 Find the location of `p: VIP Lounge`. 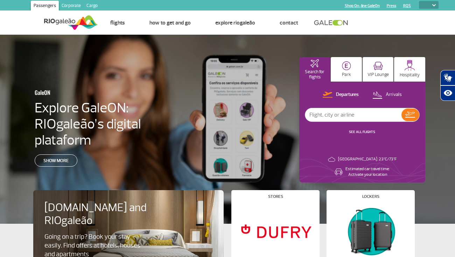

p: VIP Lounge is located at coordinates (378, 74).